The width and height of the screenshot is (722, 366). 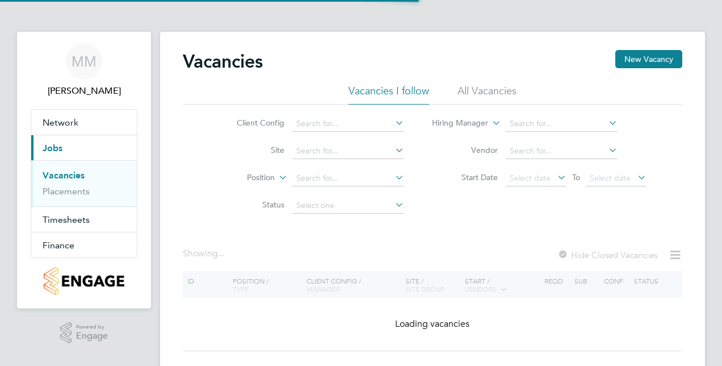 What do you see at coordinates (465, 177) in the screenshot?
I see `label: Start Date` at bounding box center [465, 177].